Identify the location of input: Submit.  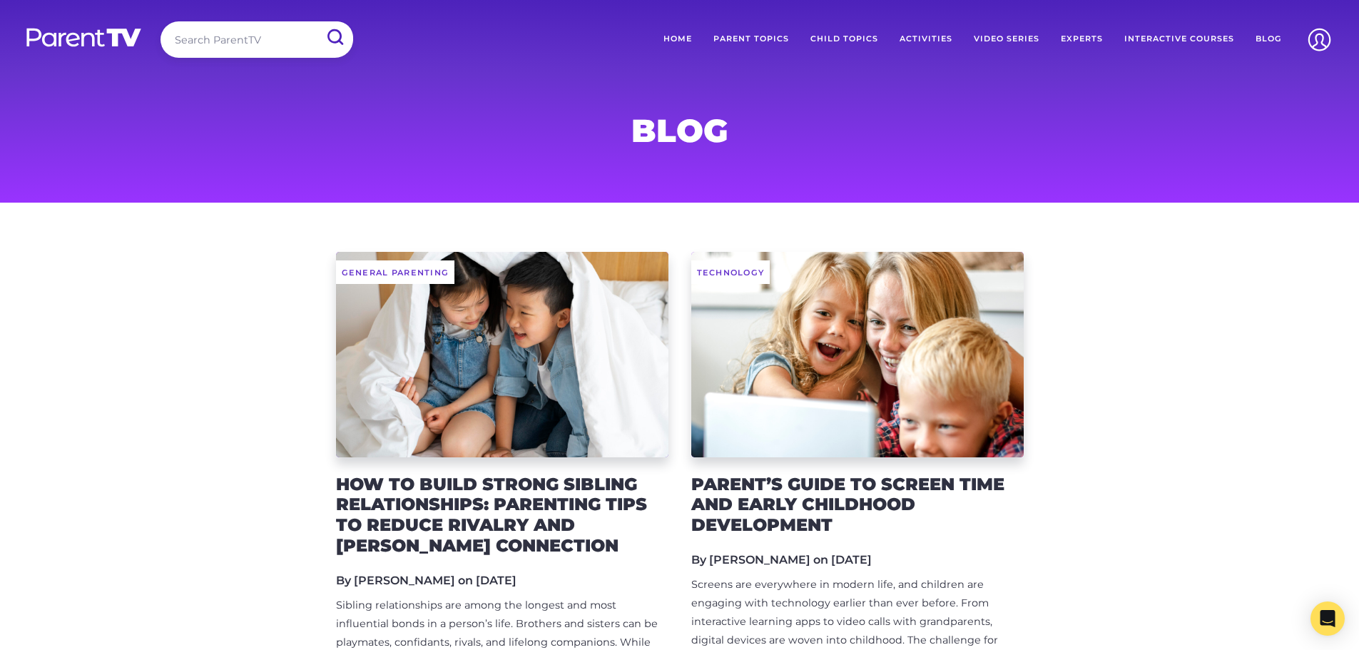
(335, 37).